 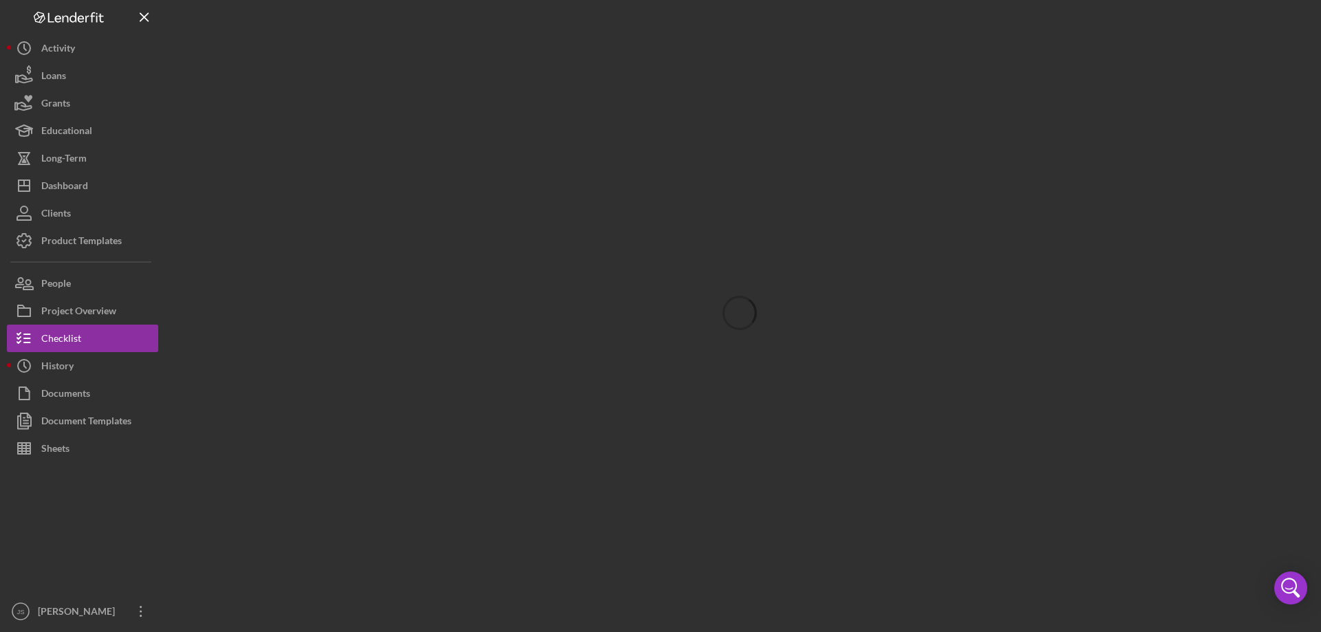 I want to click on a: Product Templates, so click(x=83, y=241).